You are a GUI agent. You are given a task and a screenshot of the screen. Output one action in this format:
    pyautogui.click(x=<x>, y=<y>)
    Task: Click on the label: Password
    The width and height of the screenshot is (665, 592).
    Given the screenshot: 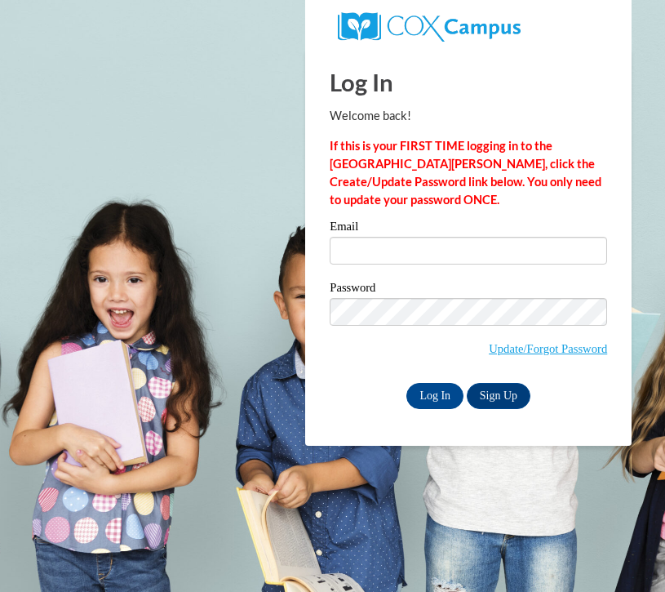 What is the action you would take?
    pyautogui.click(x=469, y=290)
    